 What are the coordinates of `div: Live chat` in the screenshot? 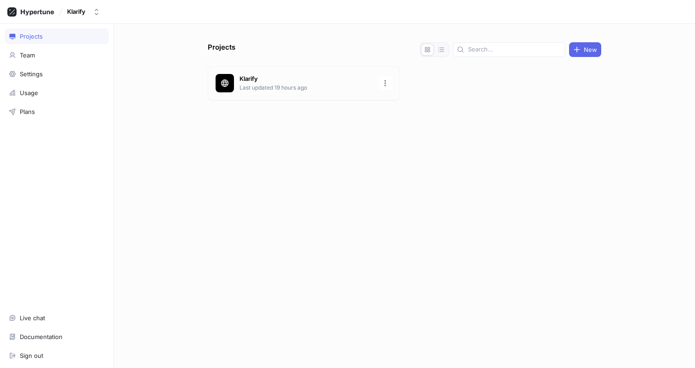 It's located at (32, 318).